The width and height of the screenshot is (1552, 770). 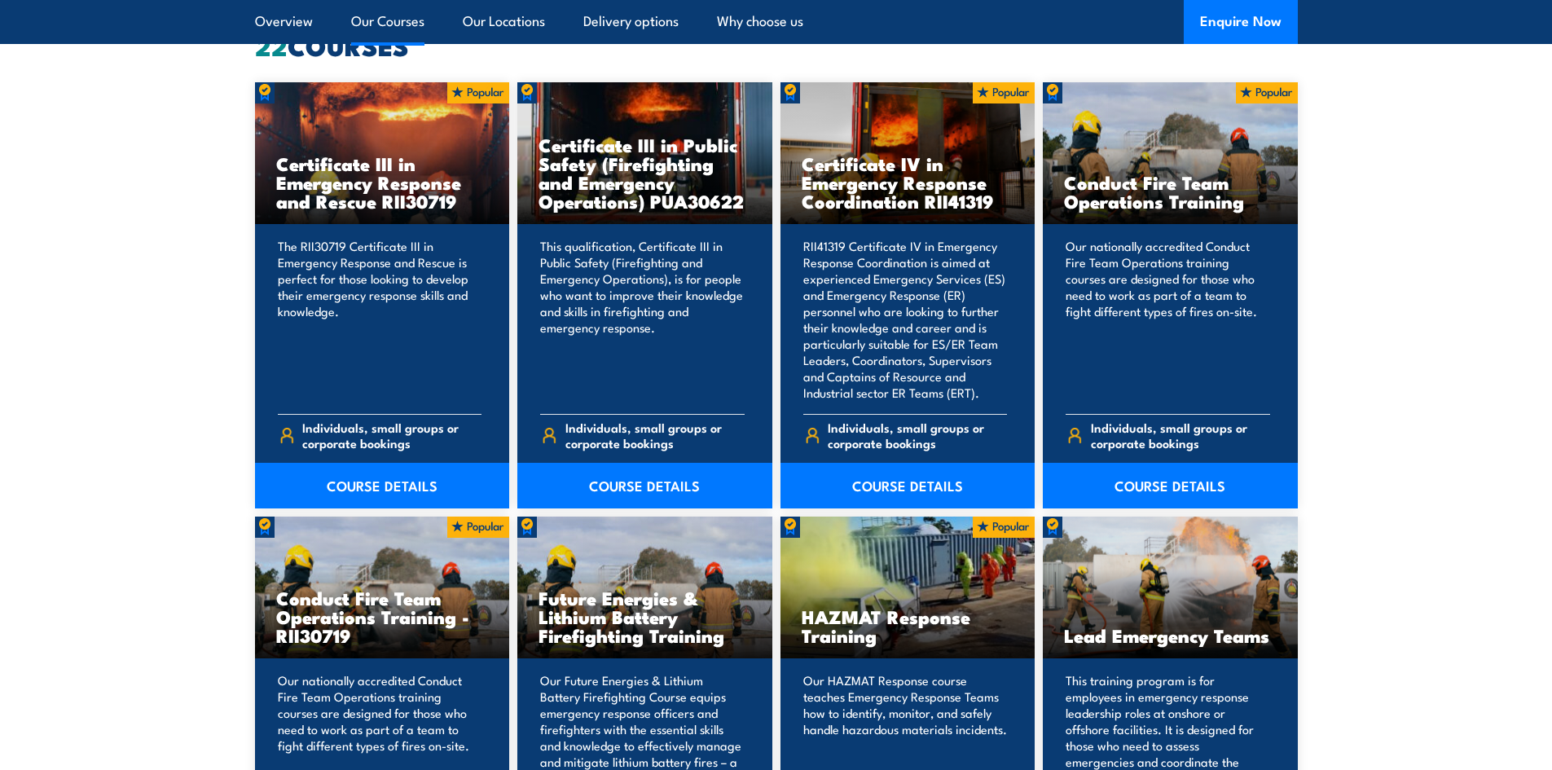 I want to click on p: RII41319 Certificate IV in Emergency Response Coordination is aimed at experienced Emergency Serv..., so click(x=905, y=319).